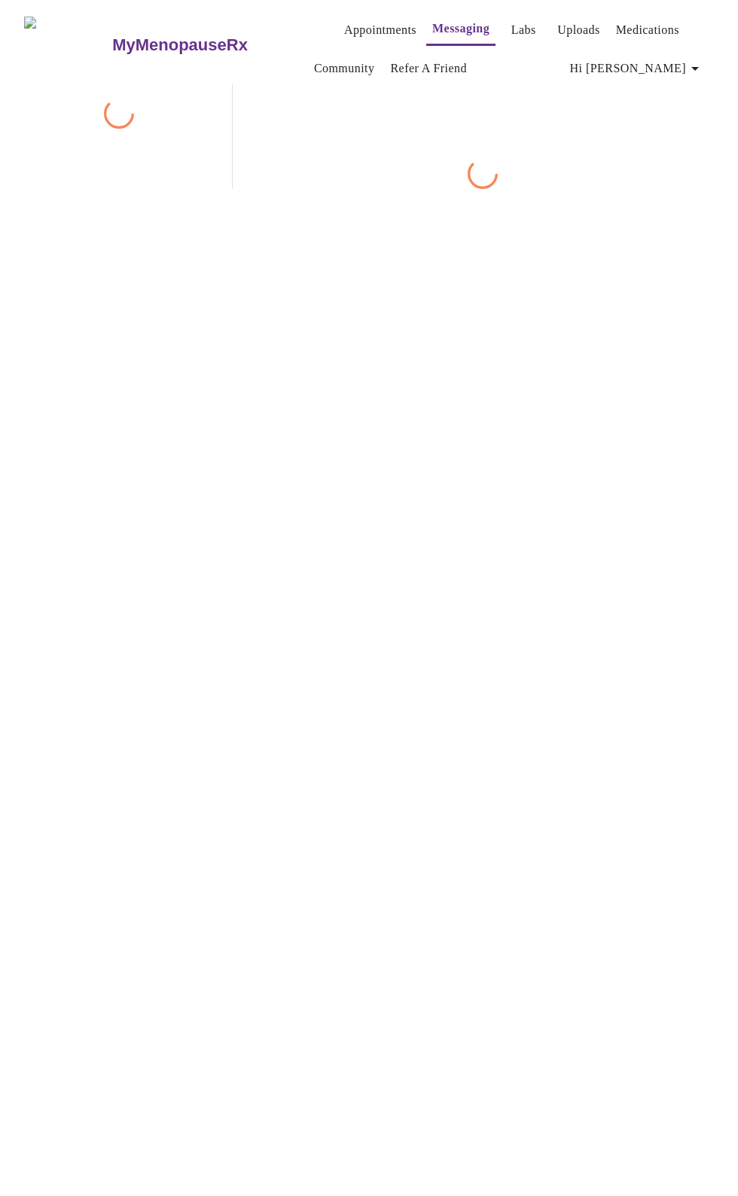 This screenshot has height=1196, width=738. What do you see at coordinates (380, 30) in the screenshot?
I see `a: Appointments` at bounding box center [380, 30].